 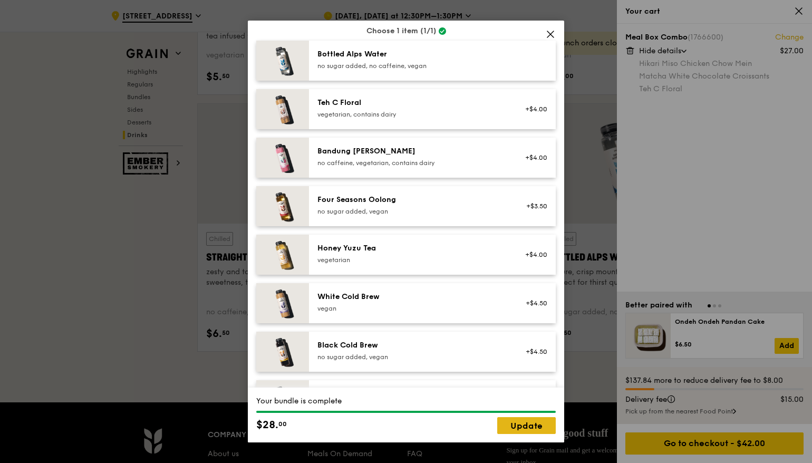 I want to click on div: vegetarian, contains dairy, so click(x=412, y=114).